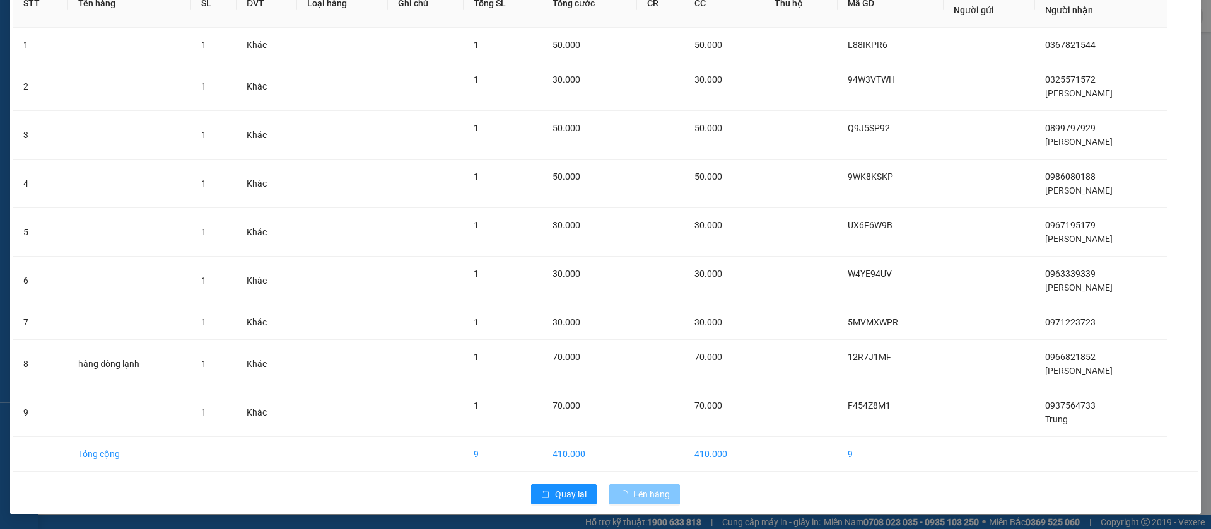  Describe the element at coordinates (40, 364) in the screenshot. I see `td: 8` at that location.